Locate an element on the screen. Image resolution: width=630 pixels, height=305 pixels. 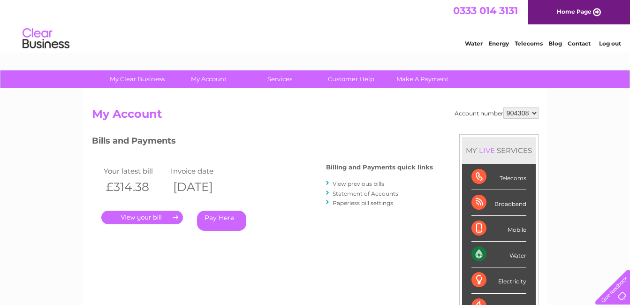
a: 0333 014 3131 is located at coordinates (485, 10).